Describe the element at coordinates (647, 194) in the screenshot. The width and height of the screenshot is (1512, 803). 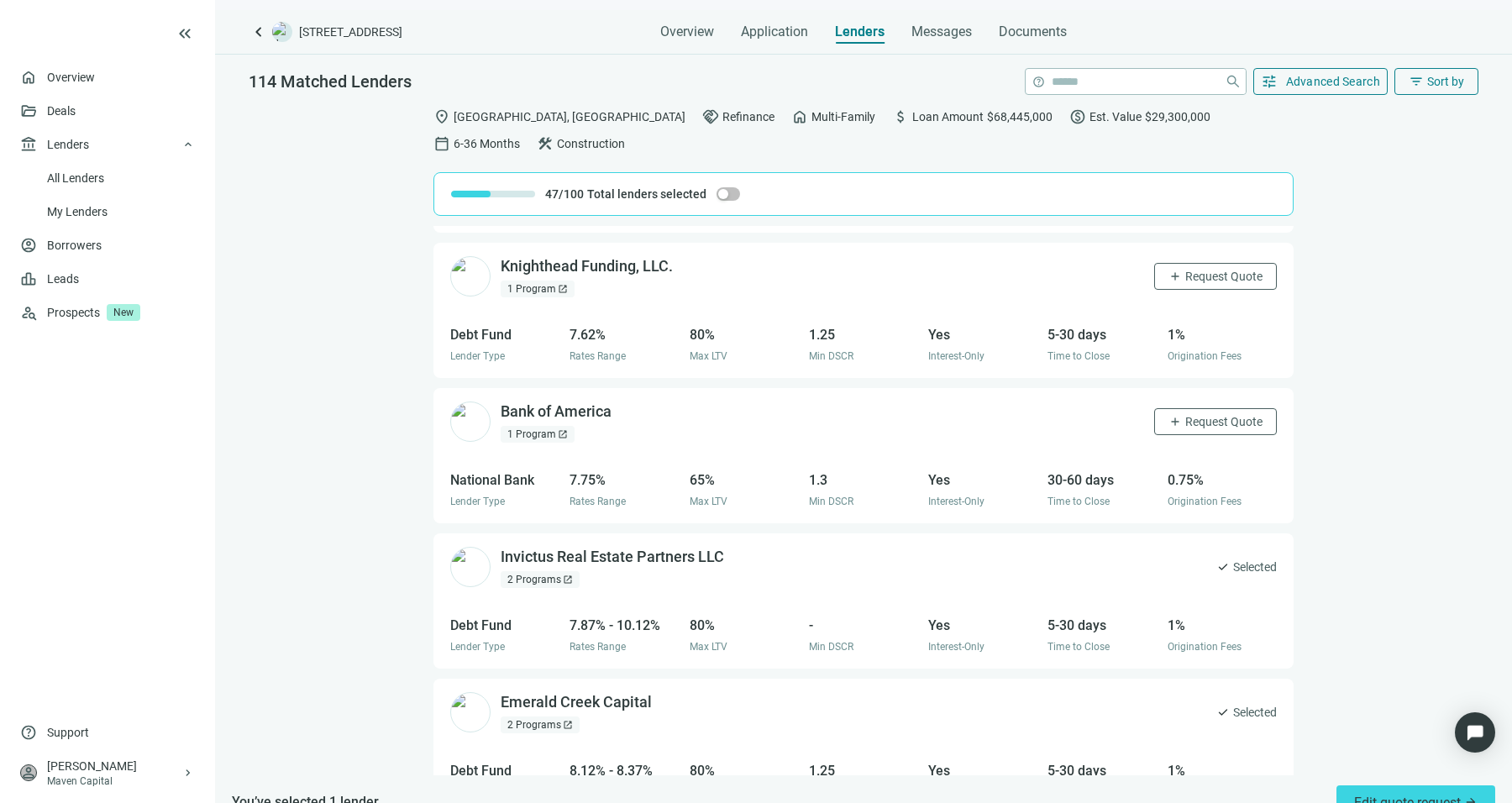
I see `span: Total lenders selected` at that location.